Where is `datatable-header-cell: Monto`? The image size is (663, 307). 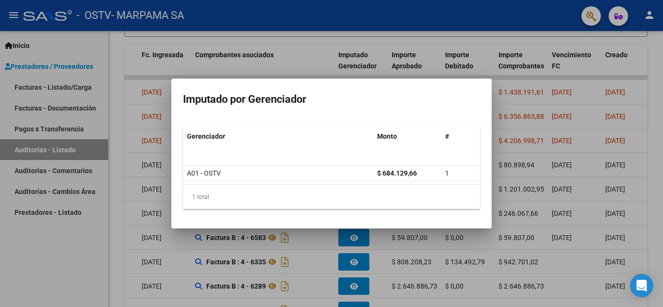
datatable-header-cell: Monto is located at coordinates (407, 136).